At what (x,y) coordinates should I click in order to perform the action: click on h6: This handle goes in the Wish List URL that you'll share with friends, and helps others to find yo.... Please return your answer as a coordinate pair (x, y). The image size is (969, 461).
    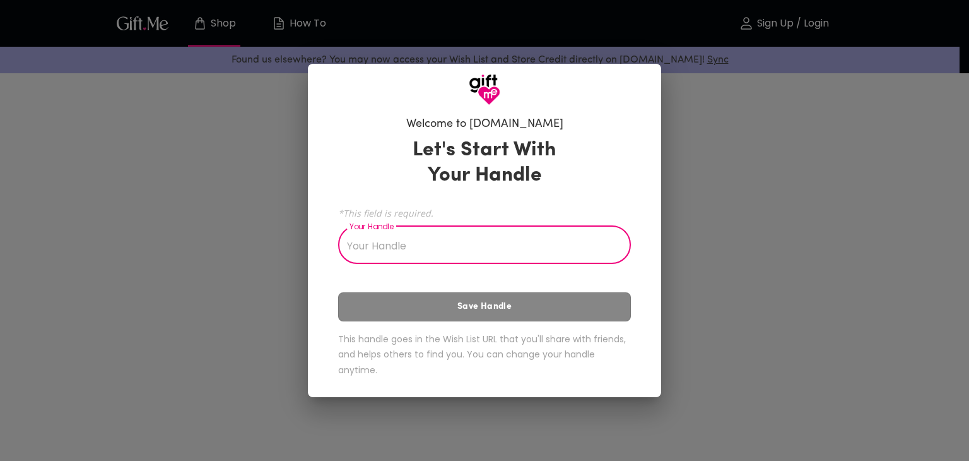
    Looking at the image, I should click on (485, 355).